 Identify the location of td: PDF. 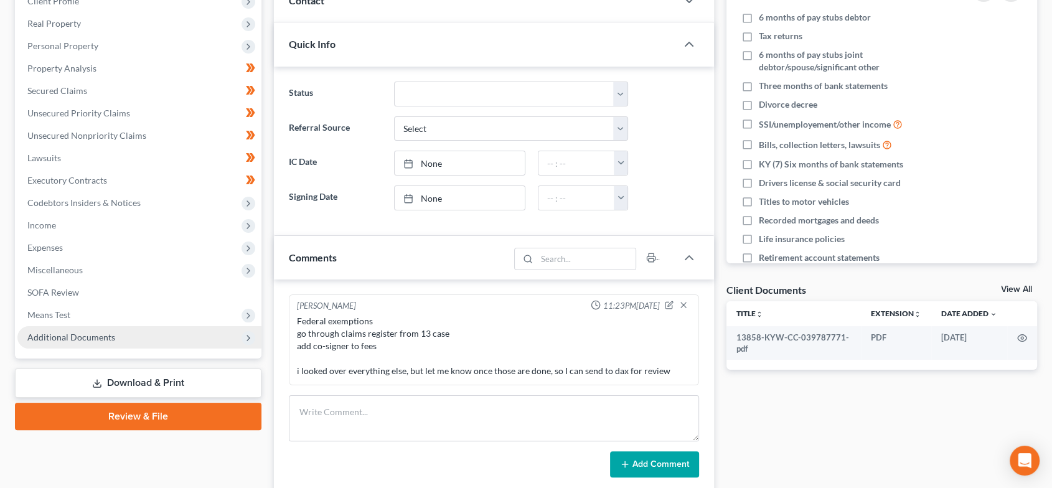
(896, 343).